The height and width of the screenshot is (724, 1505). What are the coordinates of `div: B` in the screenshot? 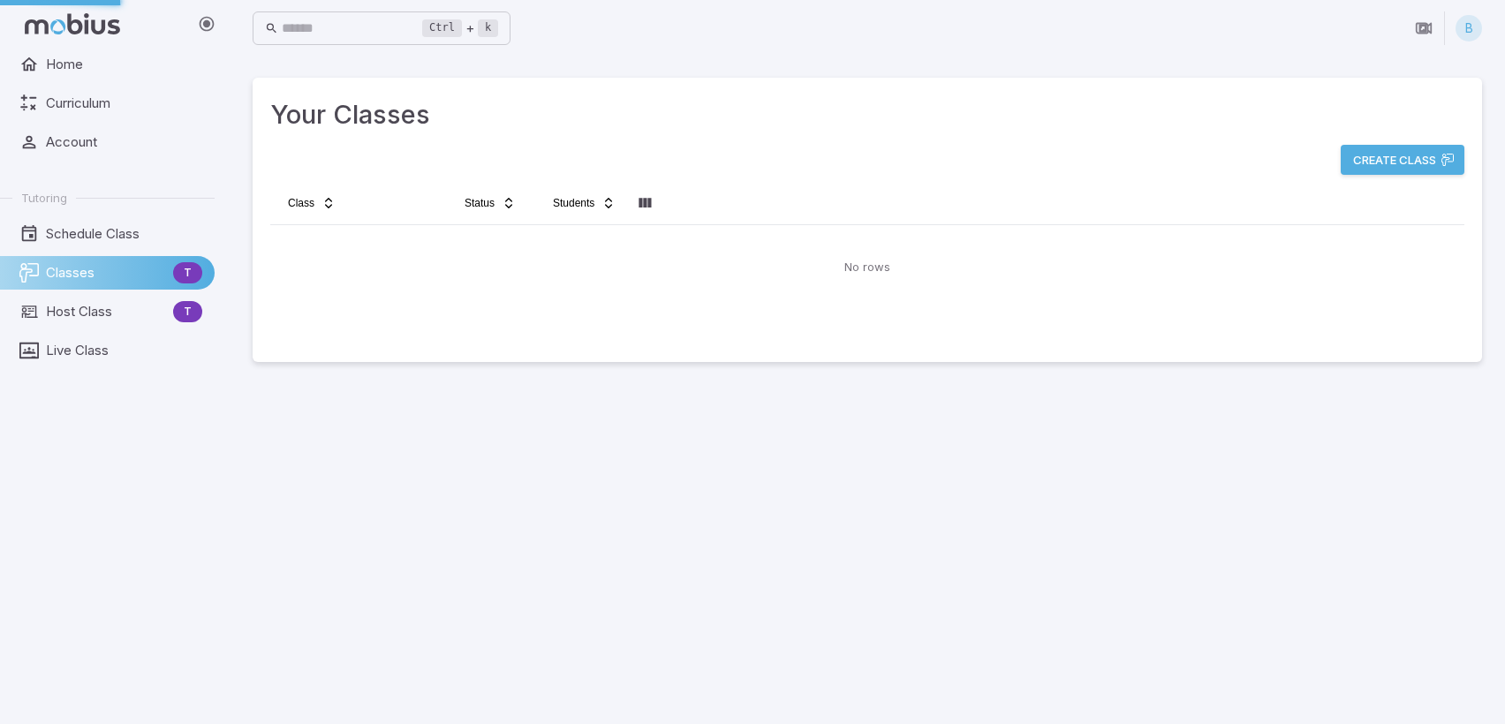 It's located at (1469, 28).